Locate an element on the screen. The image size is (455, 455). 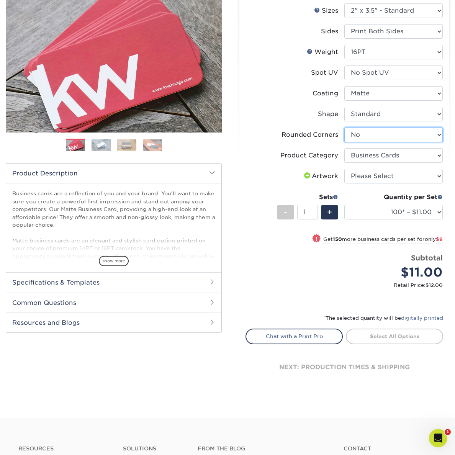
span: $9 is located at coordinates (439, 239).